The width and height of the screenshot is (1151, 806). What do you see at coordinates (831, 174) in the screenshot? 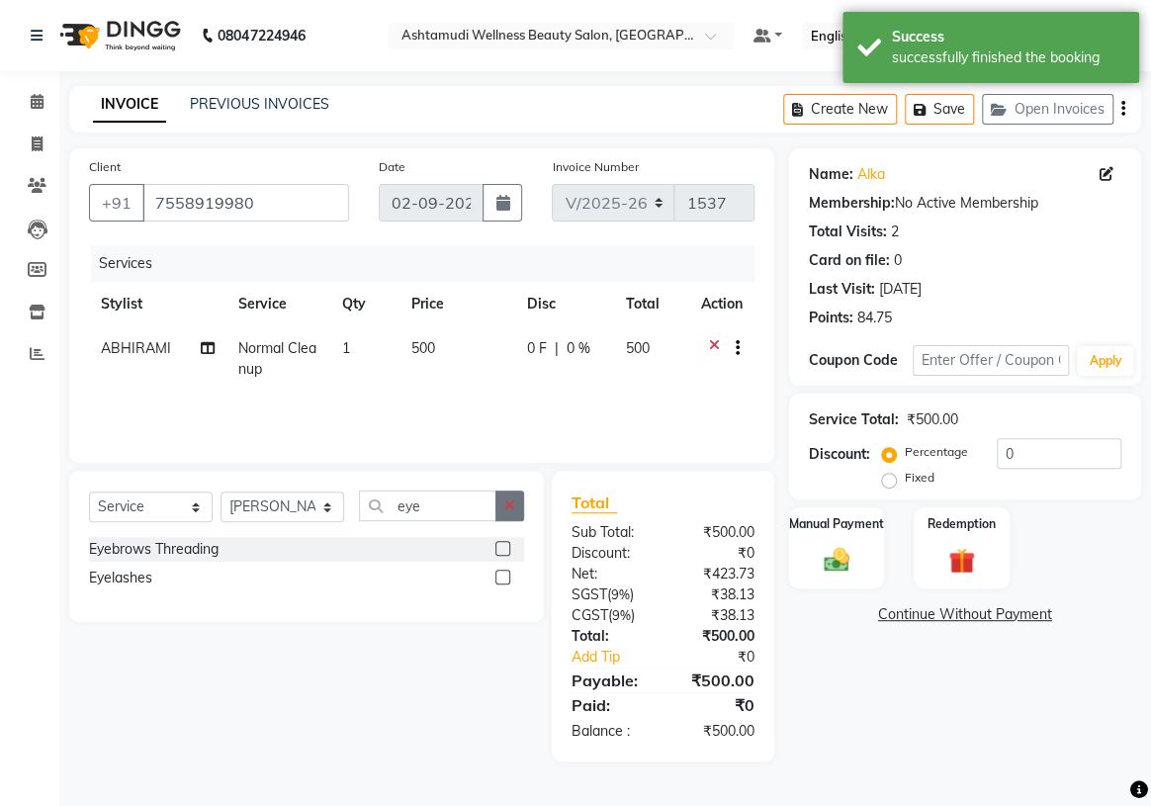
I see `div: Name:` at bounding box center [831, 174].